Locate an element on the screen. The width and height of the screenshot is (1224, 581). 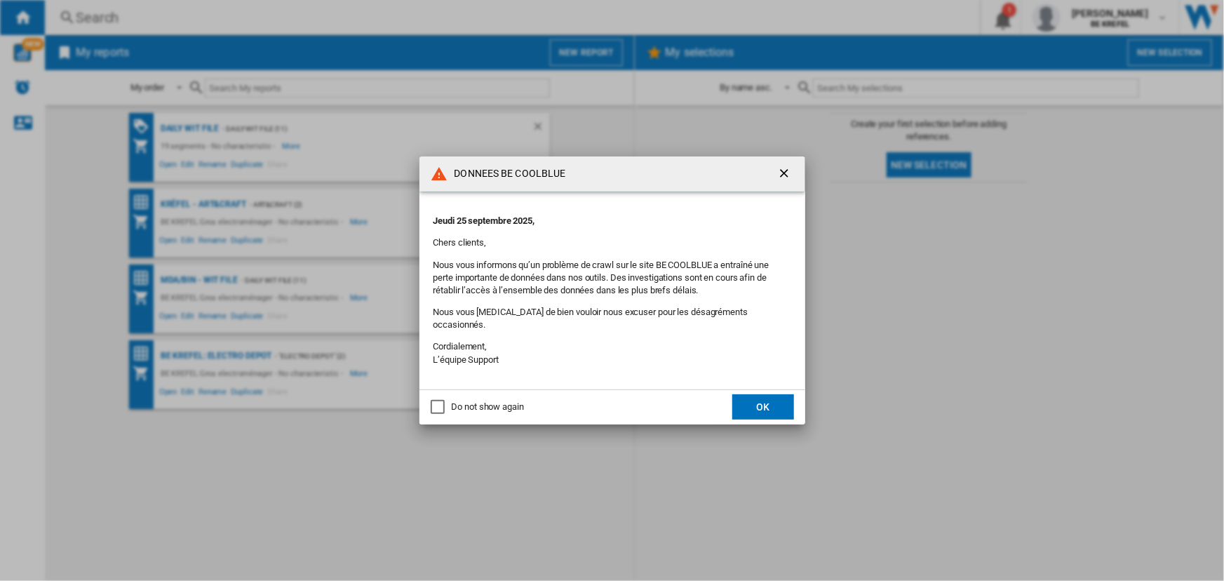
p: Chers clients, is located at coordinates (612, 243).